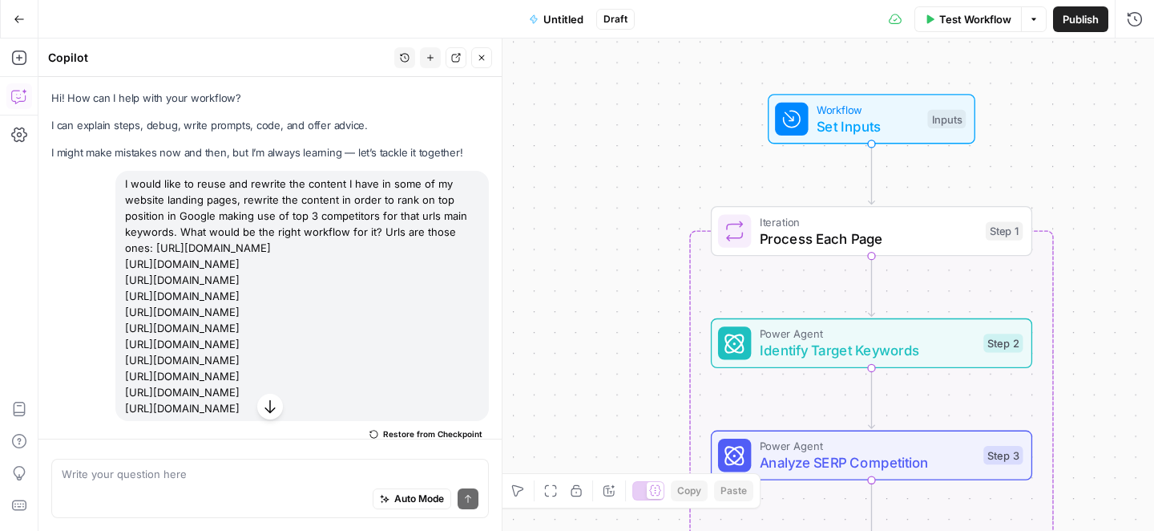 This screenshot has width=1154, height=531. I want to click on div: I would like to reuse and rewrite the content I have in some of my website landing pages, rewrite..., so click(302, 296).